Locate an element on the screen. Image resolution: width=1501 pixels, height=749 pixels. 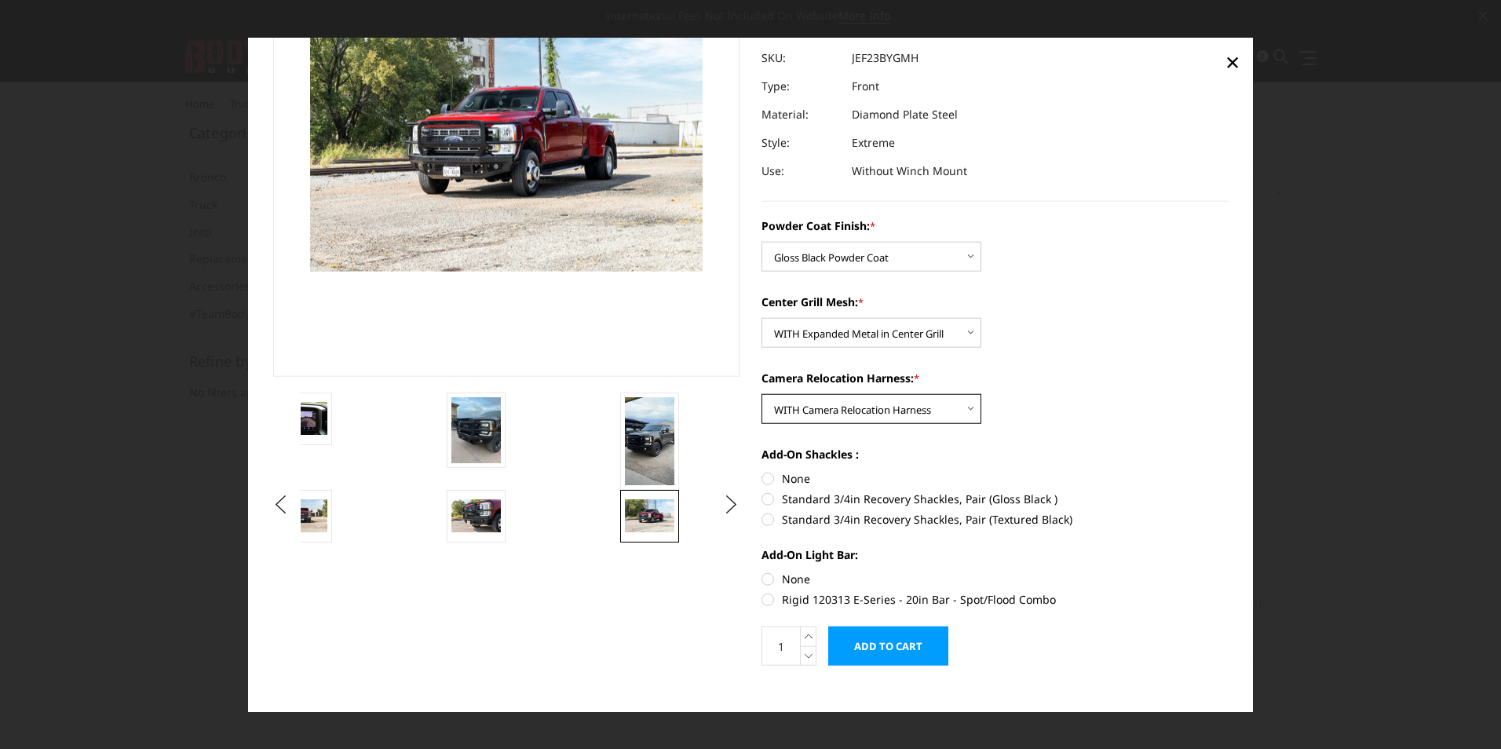
dd: Front is located at coordinates (865, 86).